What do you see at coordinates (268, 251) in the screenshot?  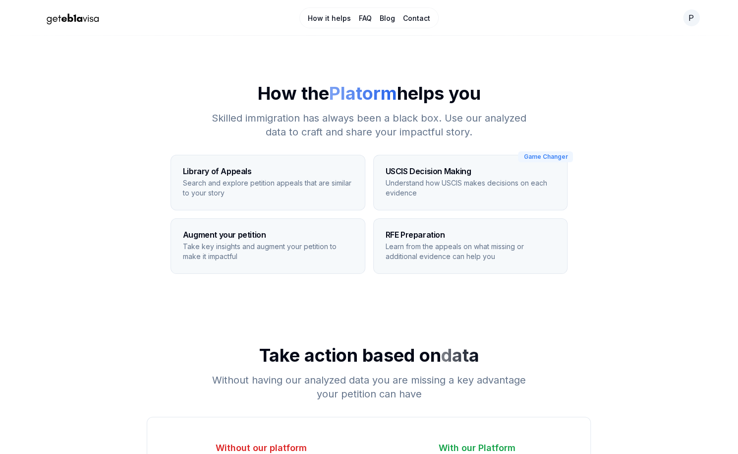 I see `p: Take key insights and augment your petition to make it impactful` at bounding box center [268, 251].